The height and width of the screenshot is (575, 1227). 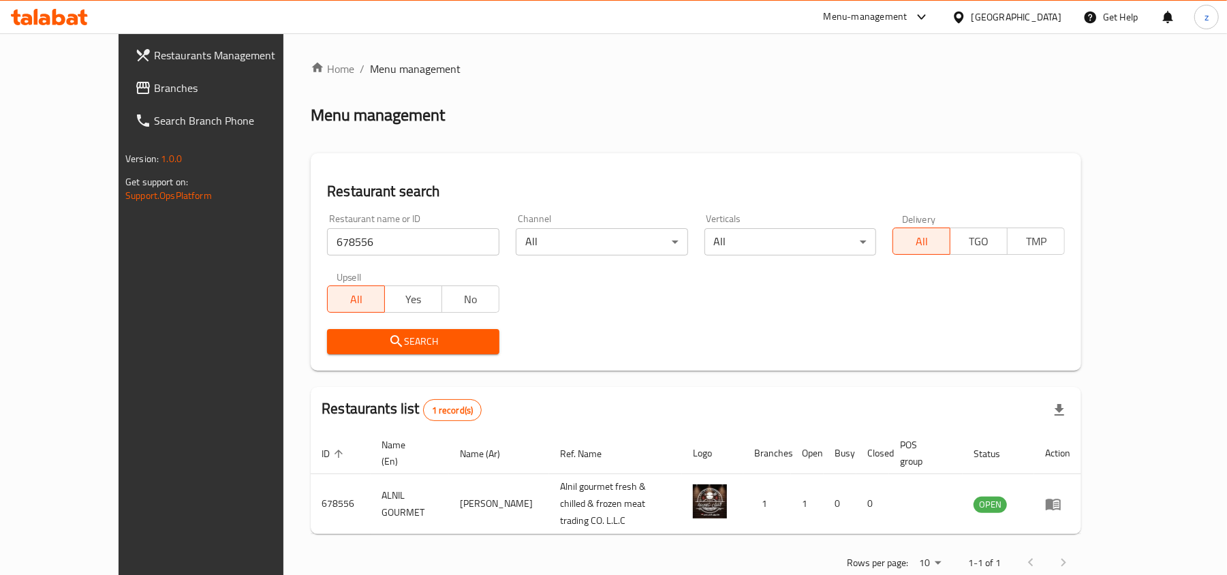 What do you see at coordinates (349, 277) in the screenshot?
I see `label: Upsell` at bounding box center [349, 277].